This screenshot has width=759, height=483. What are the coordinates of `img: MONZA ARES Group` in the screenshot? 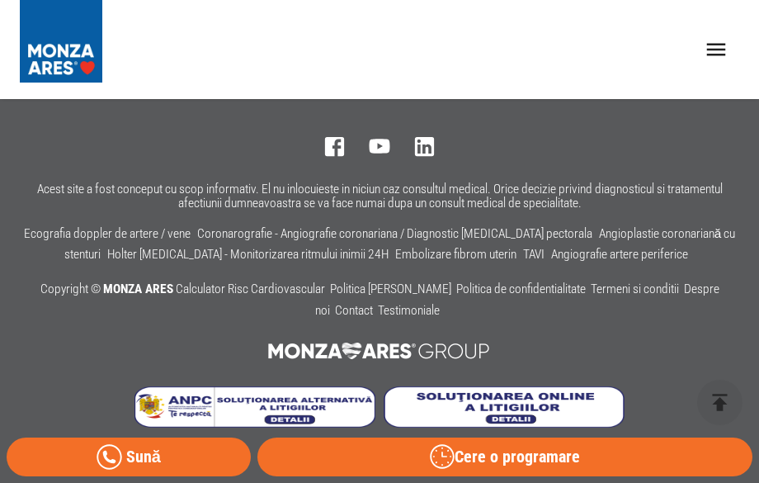 It's located at (379, 351).